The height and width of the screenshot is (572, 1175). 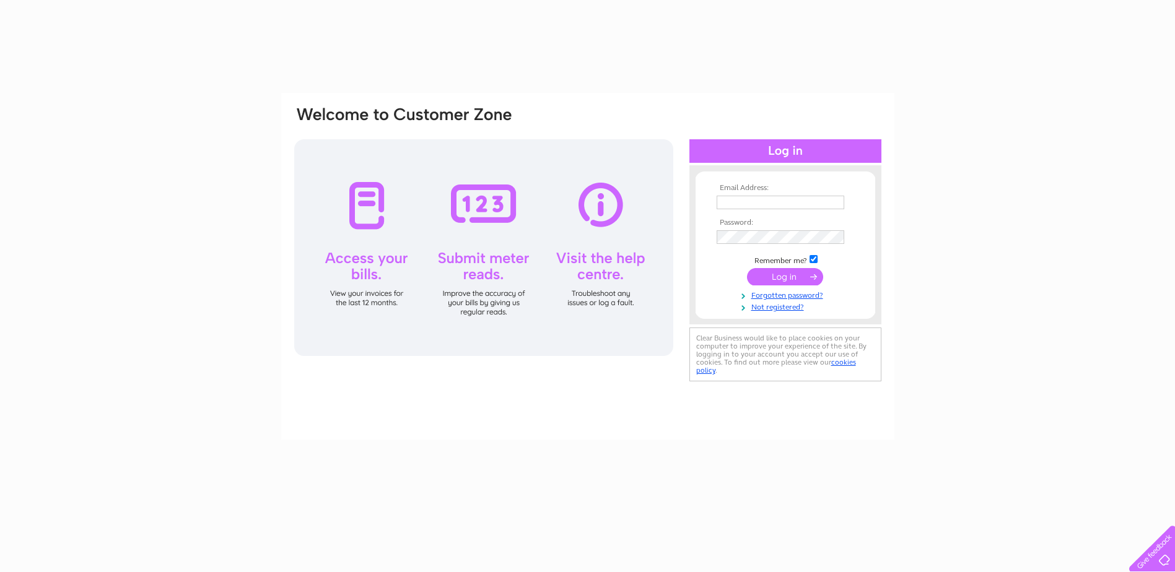 I want to click on th: Password:, so click(x=785, y=223).